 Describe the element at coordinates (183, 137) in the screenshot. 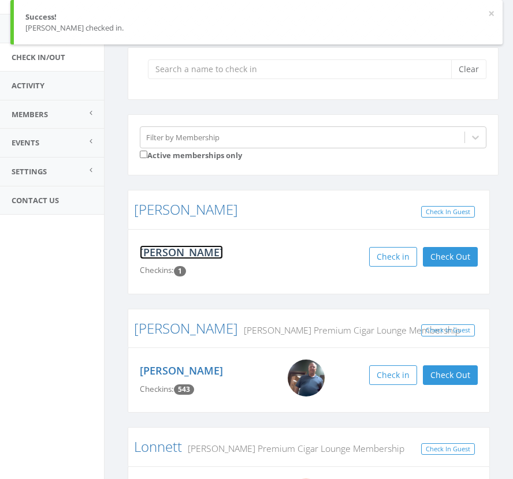

I see `div: Filter by Membership` at that location.